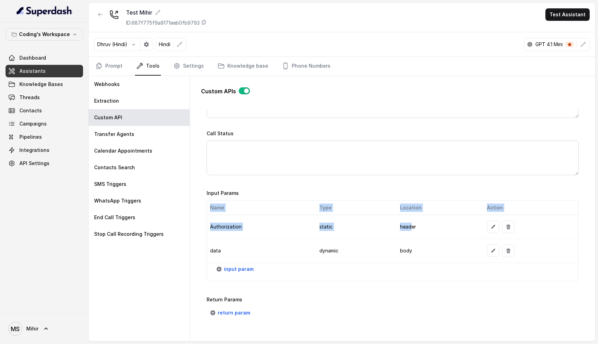  What do you see at coordinates (239, 269) in the screenshot?
I see `span: input param` at bounding box center [239, 269].